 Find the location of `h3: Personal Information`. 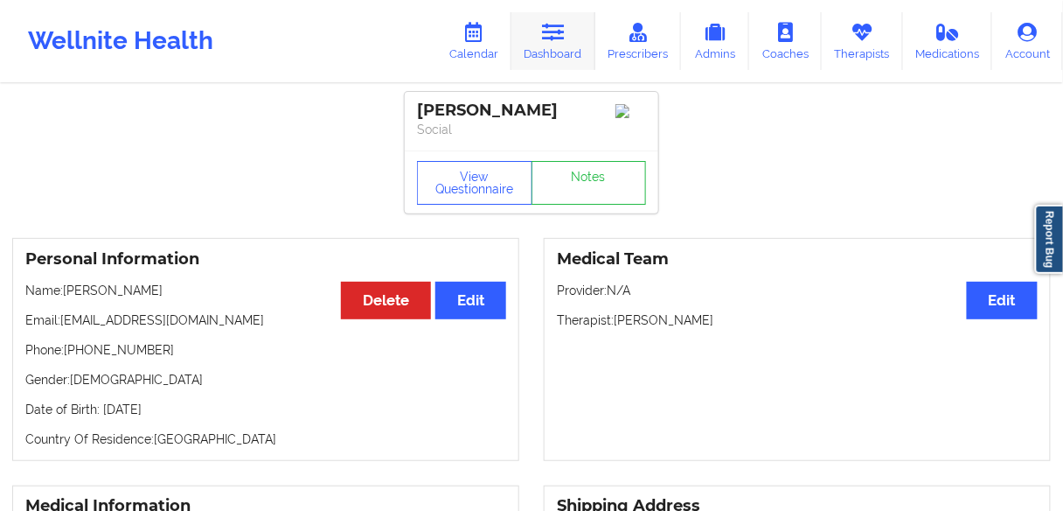

h3: Personal Information is located at coordinates (266, 259).